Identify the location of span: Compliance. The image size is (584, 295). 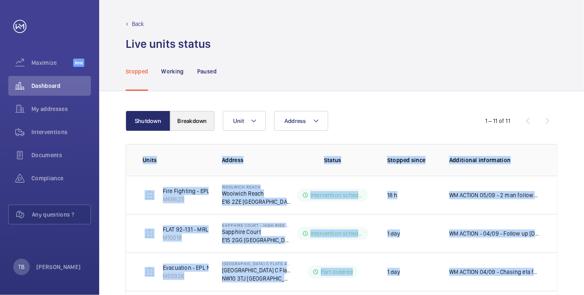
(61, 178).